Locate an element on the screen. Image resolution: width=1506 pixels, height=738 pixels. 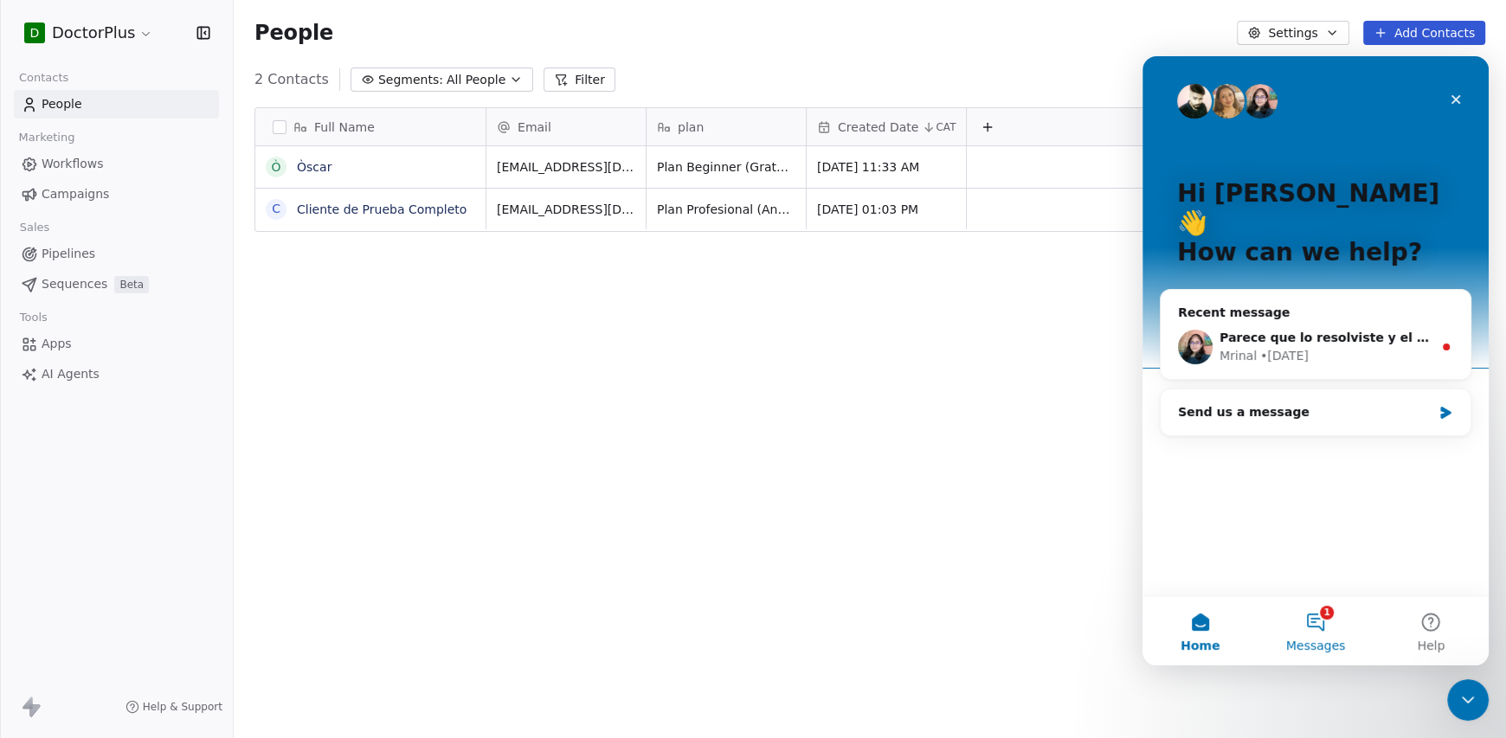
a: Campaigns is located at coordinates (116, 194).